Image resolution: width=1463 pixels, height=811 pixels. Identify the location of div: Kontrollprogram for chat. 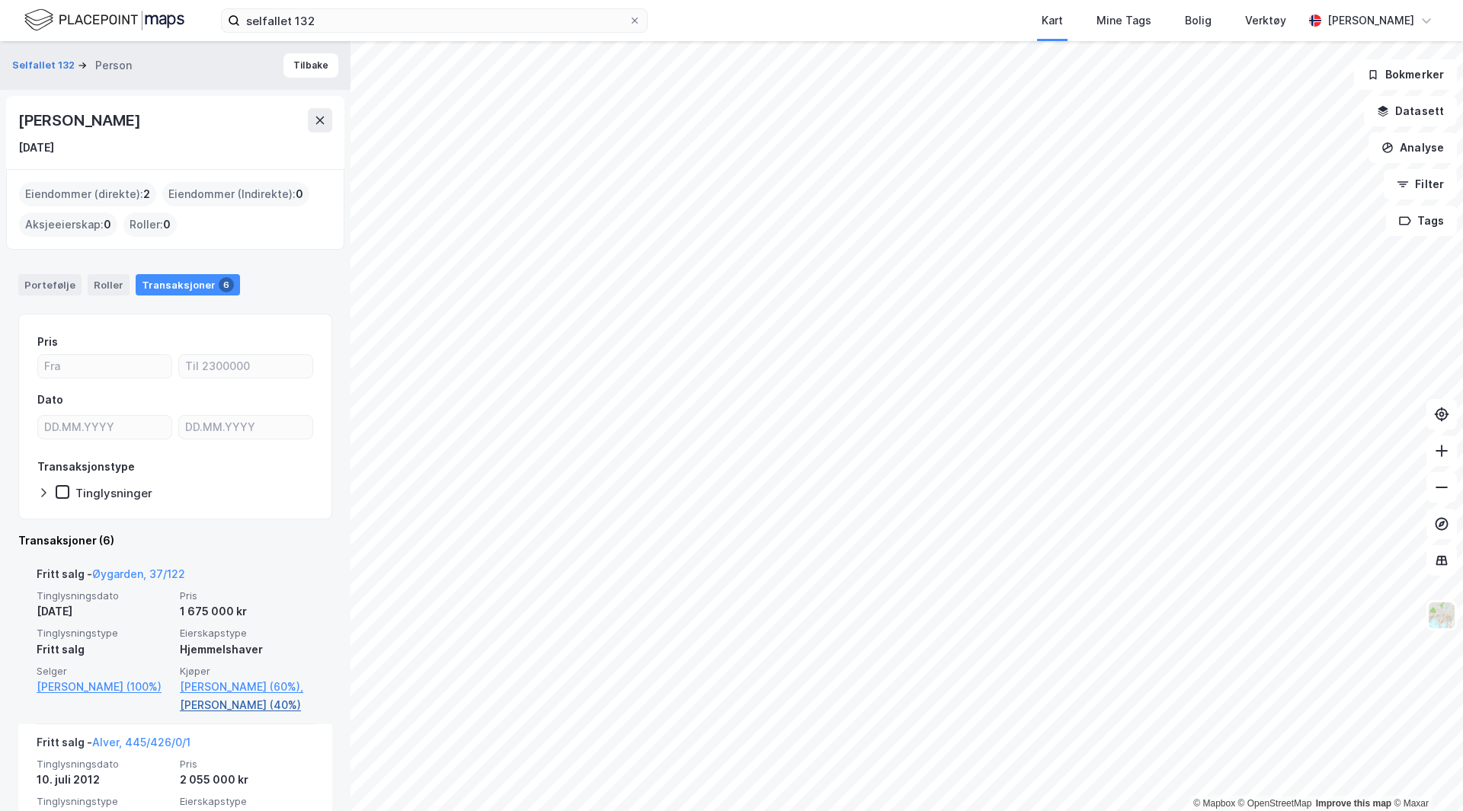
(1425, 775).